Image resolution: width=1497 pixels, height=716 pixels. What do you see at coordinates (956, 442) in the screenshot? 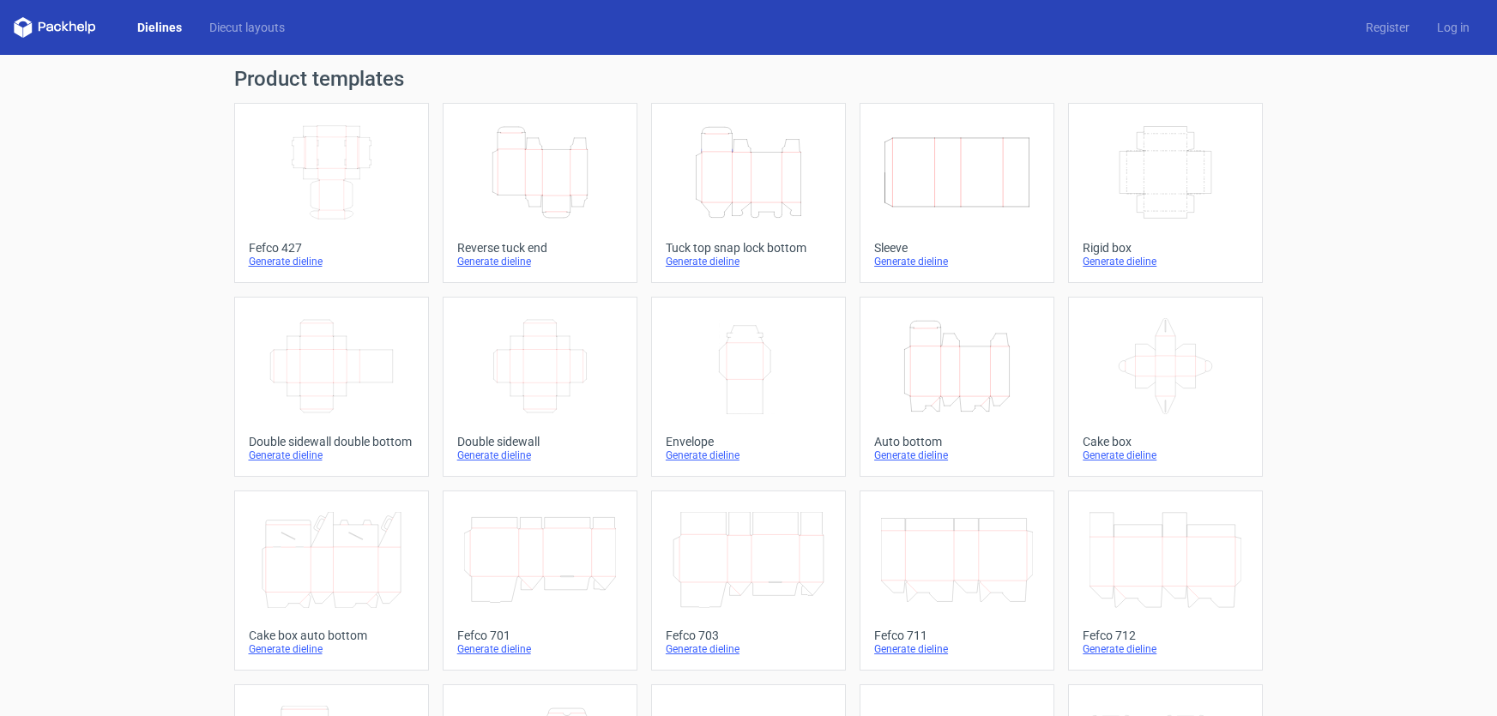
I see `div: Auto bottom` at bounding box center [956, 442].